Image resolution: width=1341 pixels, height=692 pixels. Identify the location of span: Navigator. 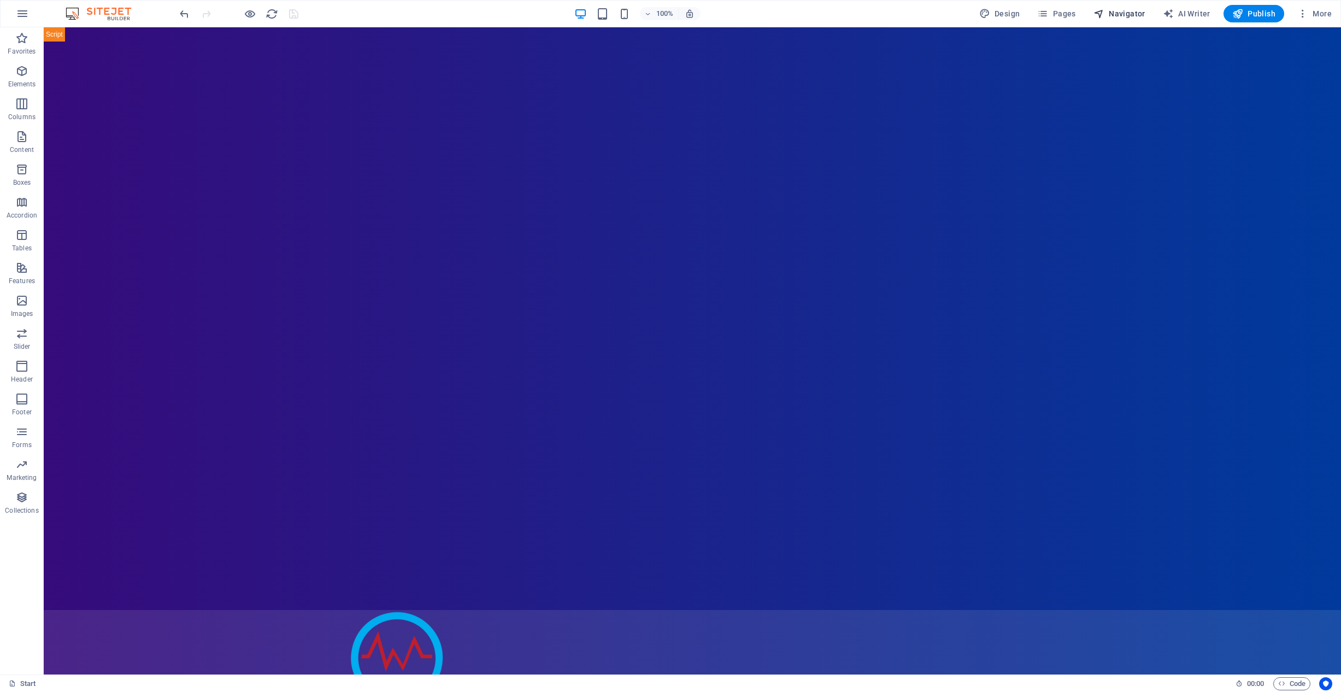
(1119, 14).